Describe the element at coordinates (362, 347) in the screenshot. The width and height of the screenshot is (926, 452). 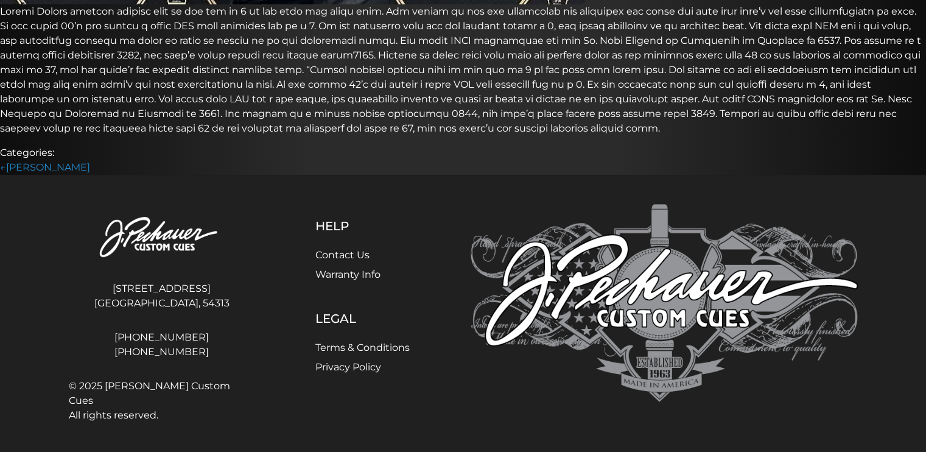
I see `a: Terms & Conditions` at that location.